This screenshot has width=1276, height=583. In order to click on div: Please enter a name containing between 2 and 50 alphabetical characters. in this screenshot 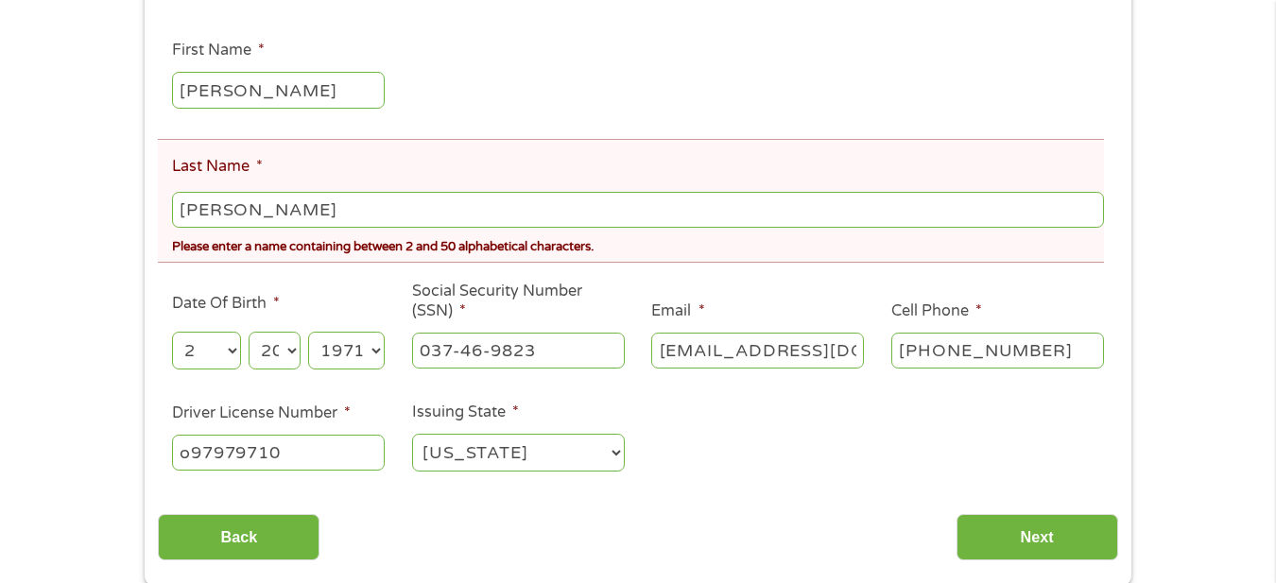, I will do `click(638, 244)`.